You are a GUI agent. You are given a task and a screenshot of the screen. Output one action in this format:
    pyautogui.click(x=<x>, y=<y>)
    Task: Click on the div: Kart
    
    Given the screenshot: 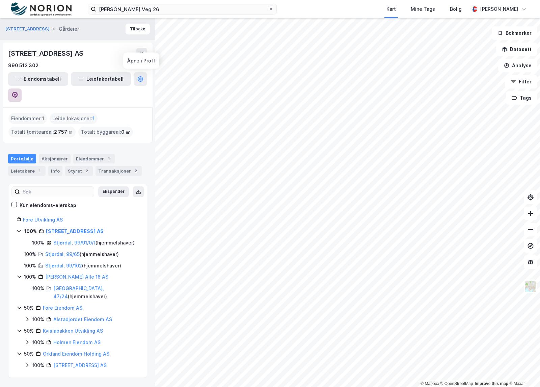 What is the action you would take?
    pyautogui.click(x=391, y=9)
    